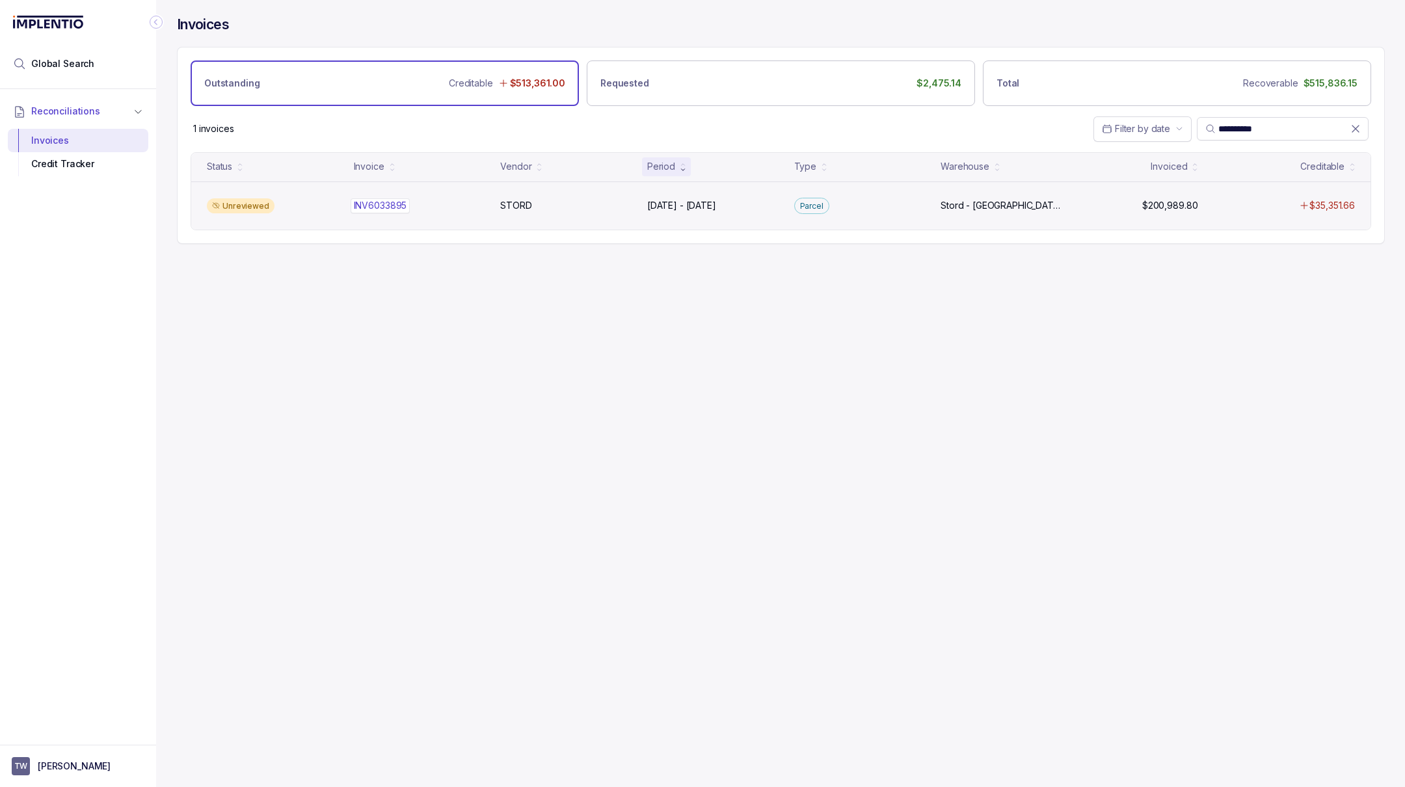  Describe the element at coordinates (1330, 83) in the screenshot. I see `p: $515,836.15` at that location.